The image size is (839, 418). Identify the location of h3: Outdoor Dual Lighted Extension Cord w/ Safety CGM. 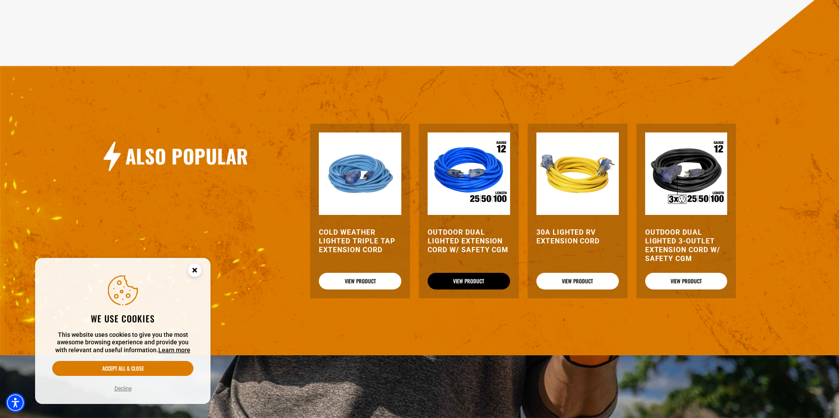
(469, 241).